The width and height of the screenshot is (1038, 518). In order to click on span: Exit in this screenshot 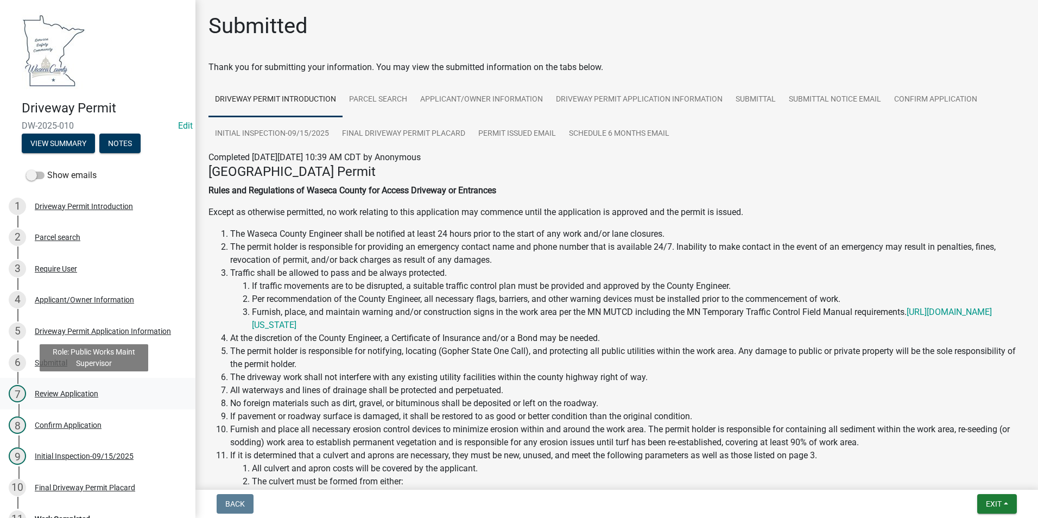, I will do `click(994, 504)`.